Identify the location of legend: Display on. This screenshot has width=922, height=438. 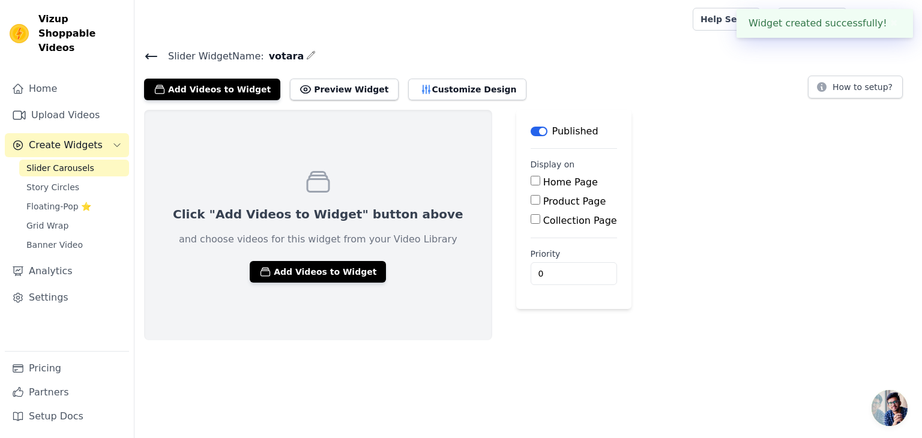
(553, 165).